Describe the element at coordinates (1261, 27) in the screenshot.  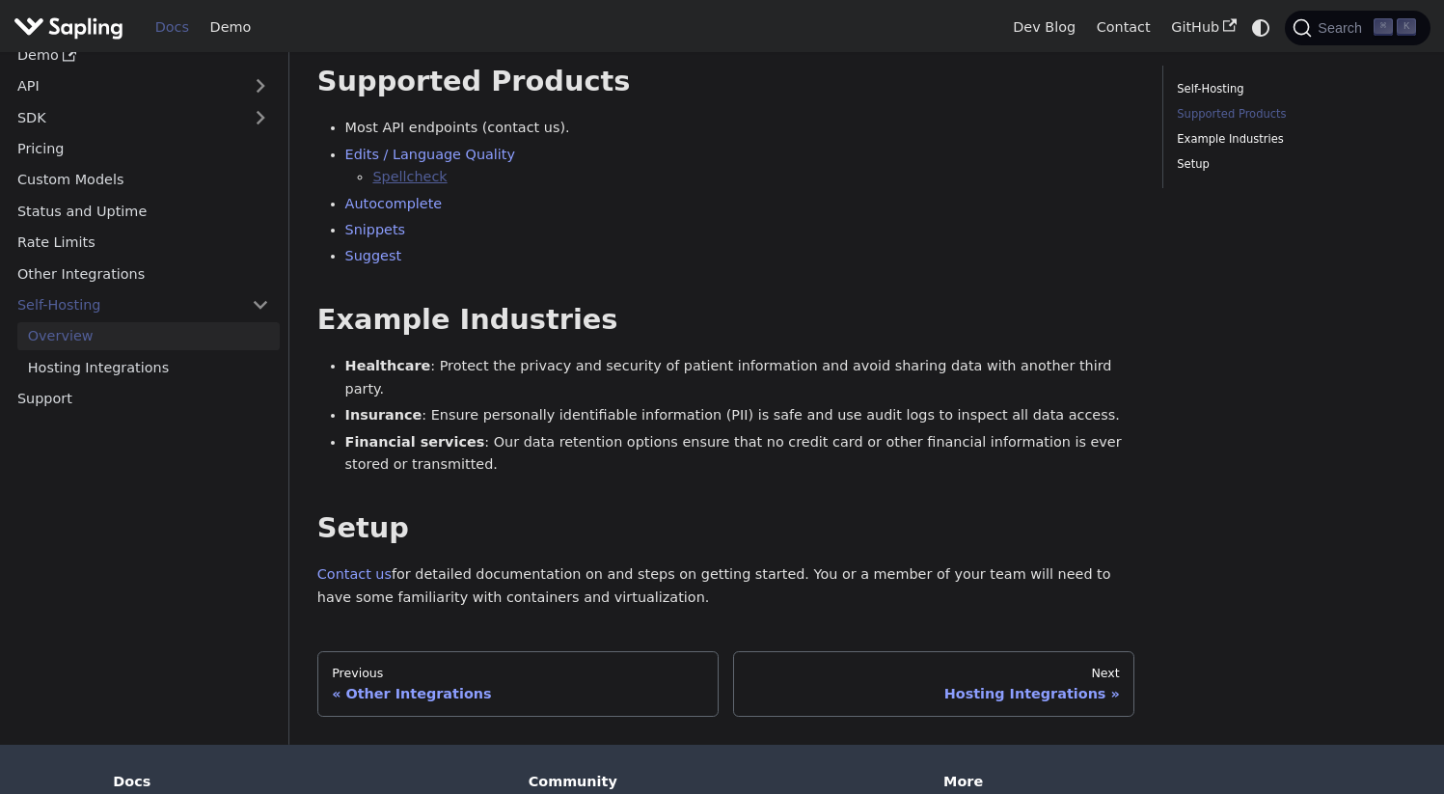
I see `button: Switch between dark and light mode (currently system mode)` at that location.